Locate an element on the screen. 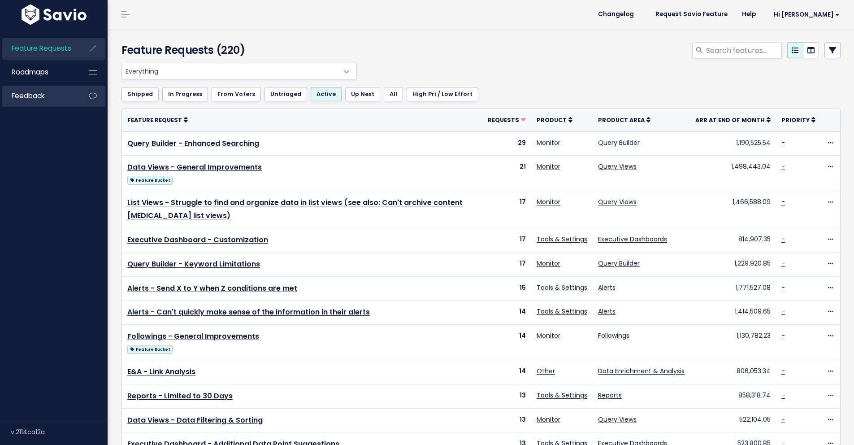 The height and width of the screenshot is (445, 854). span: Feature Request is located at coordinates (155, 120).